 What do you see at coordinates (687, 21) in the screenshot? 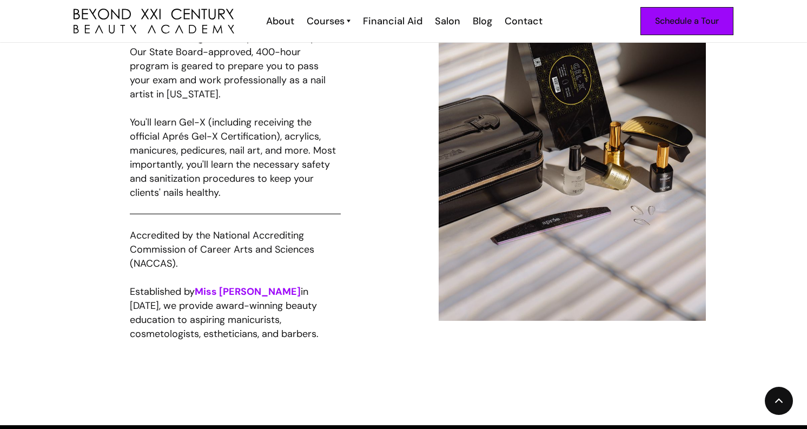
I see `a: Schedule a Tour` at bounding box center [687, 21].